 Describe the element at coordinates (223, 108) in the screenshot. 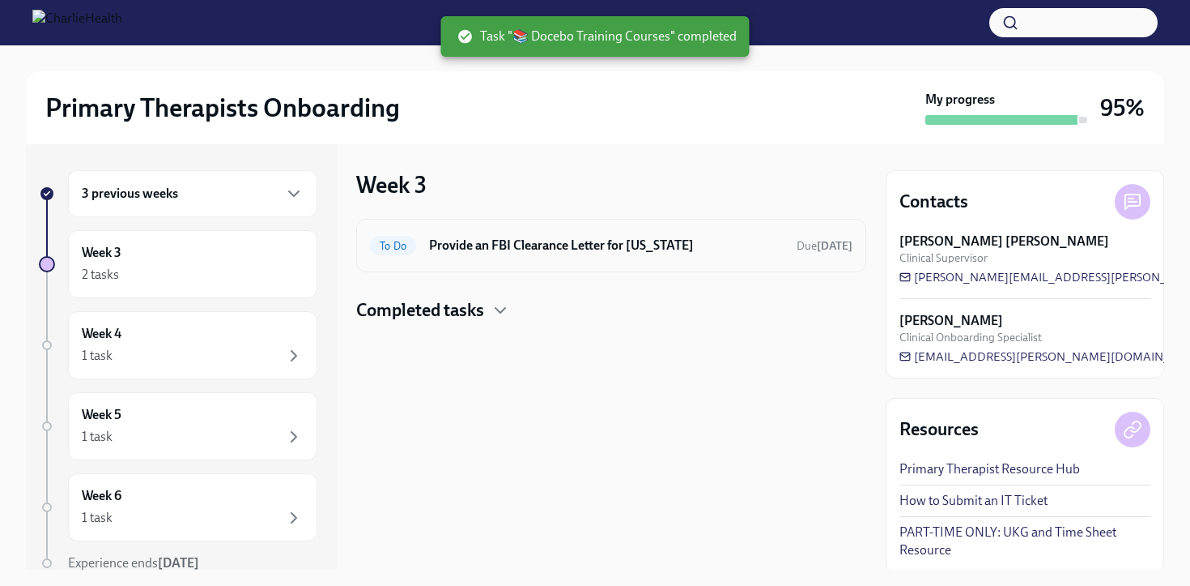

I see `h2: Primary Therapists Onboarding` at that location.